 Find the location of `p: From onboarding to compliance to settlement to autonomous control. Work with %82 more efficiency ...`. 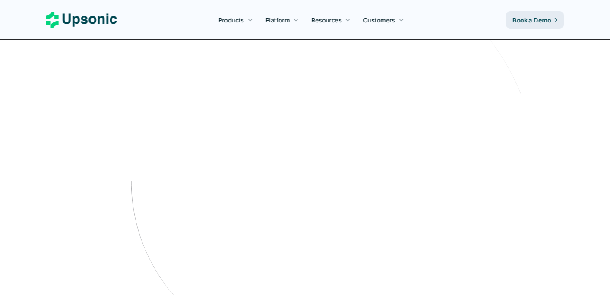

p: From onboarding to compliance to settlement to autonomous control. Work with %82 more efficiency ... is located at coordinates (305, 165).